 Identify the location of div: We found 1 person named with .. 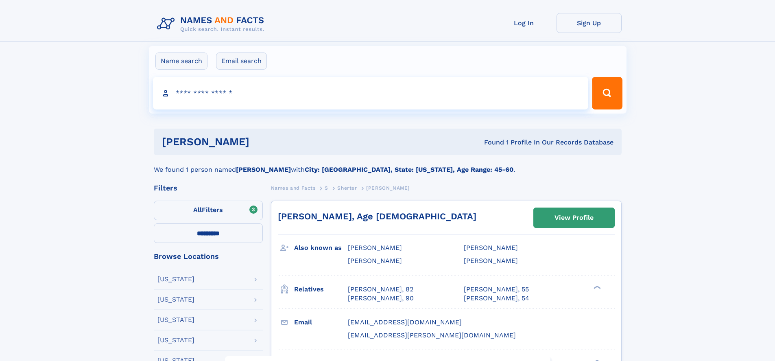
(388, 165).